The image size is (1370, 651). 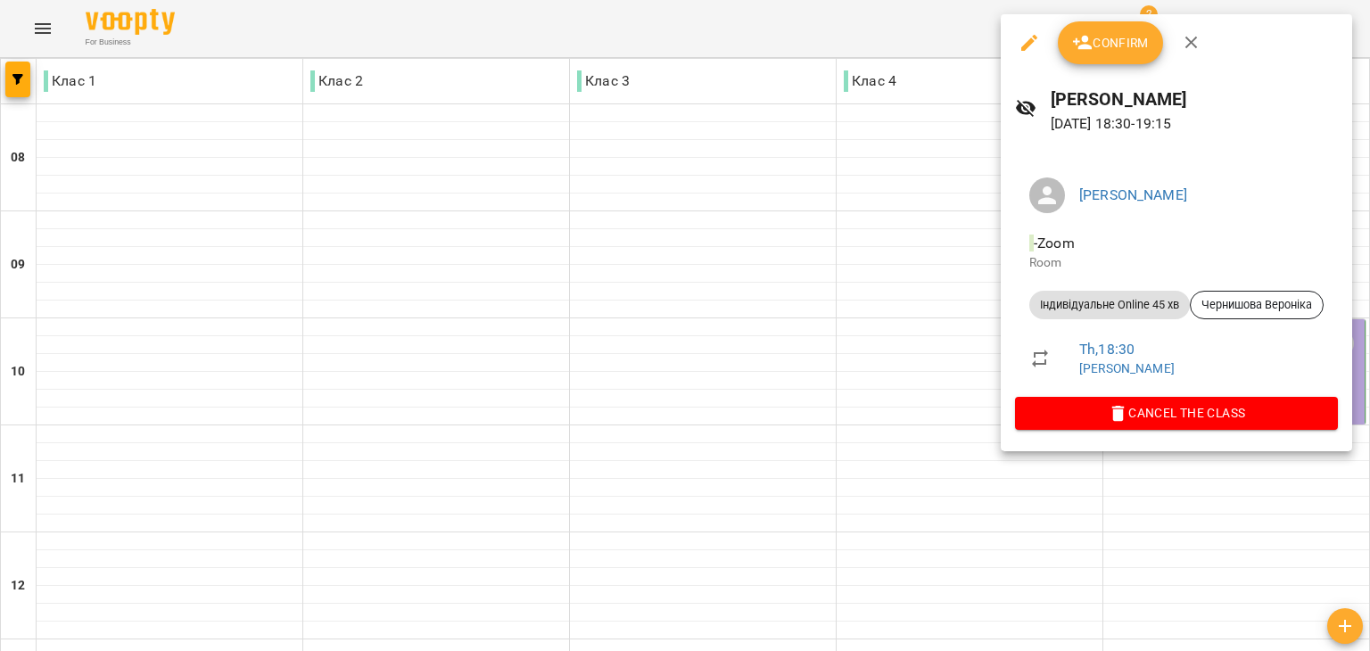 I want to click on div: Чернишова Вероніка, so click(x=1257, y=305).